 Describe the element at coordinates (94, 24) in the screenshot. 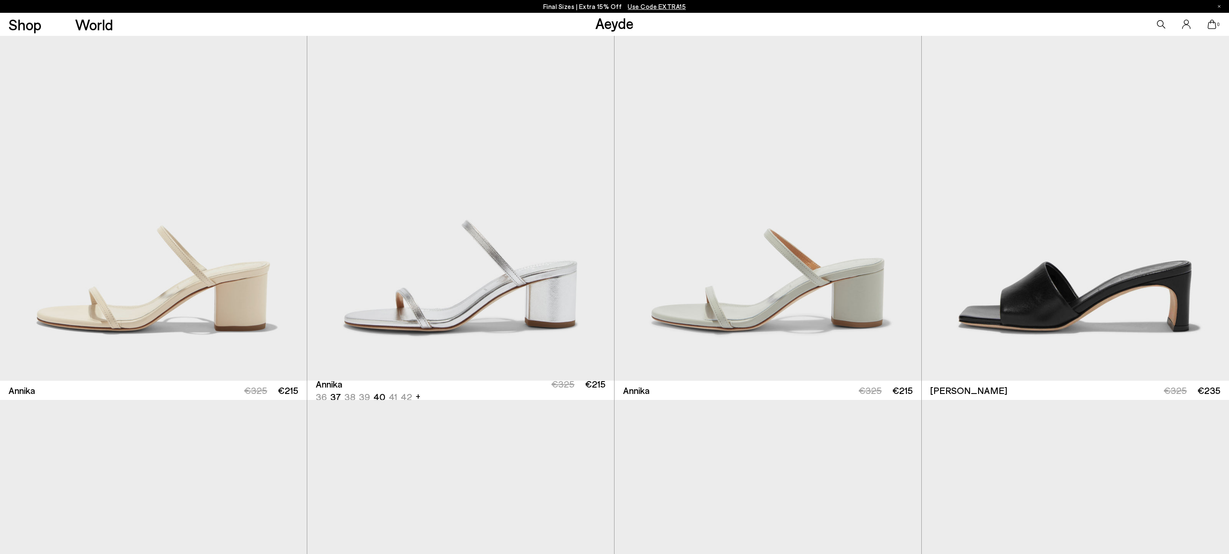

I see `a: World` at that location.